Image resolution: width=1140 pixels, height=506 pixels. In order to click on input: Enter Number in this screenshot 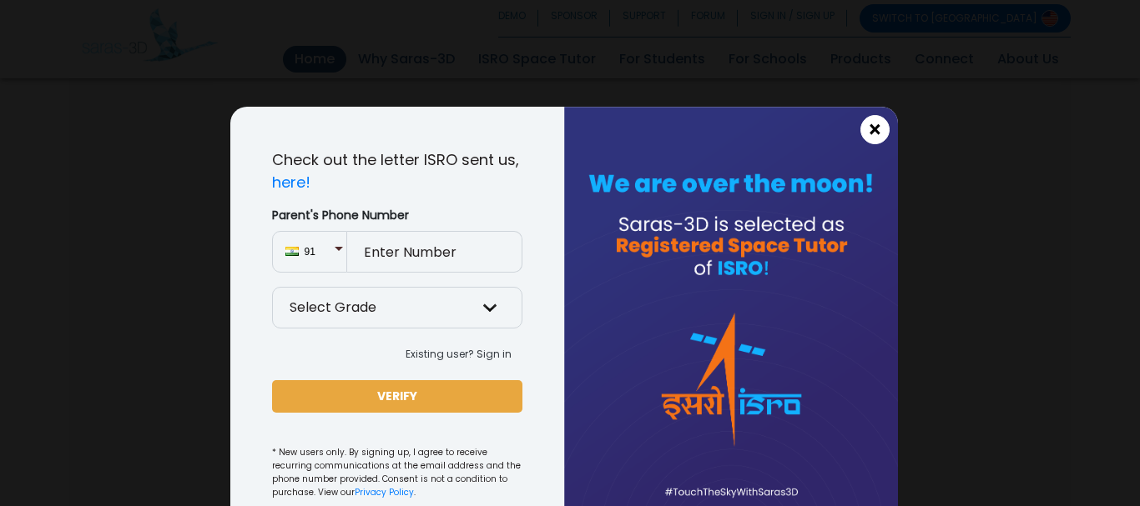, I will do `click(435, 252)`.